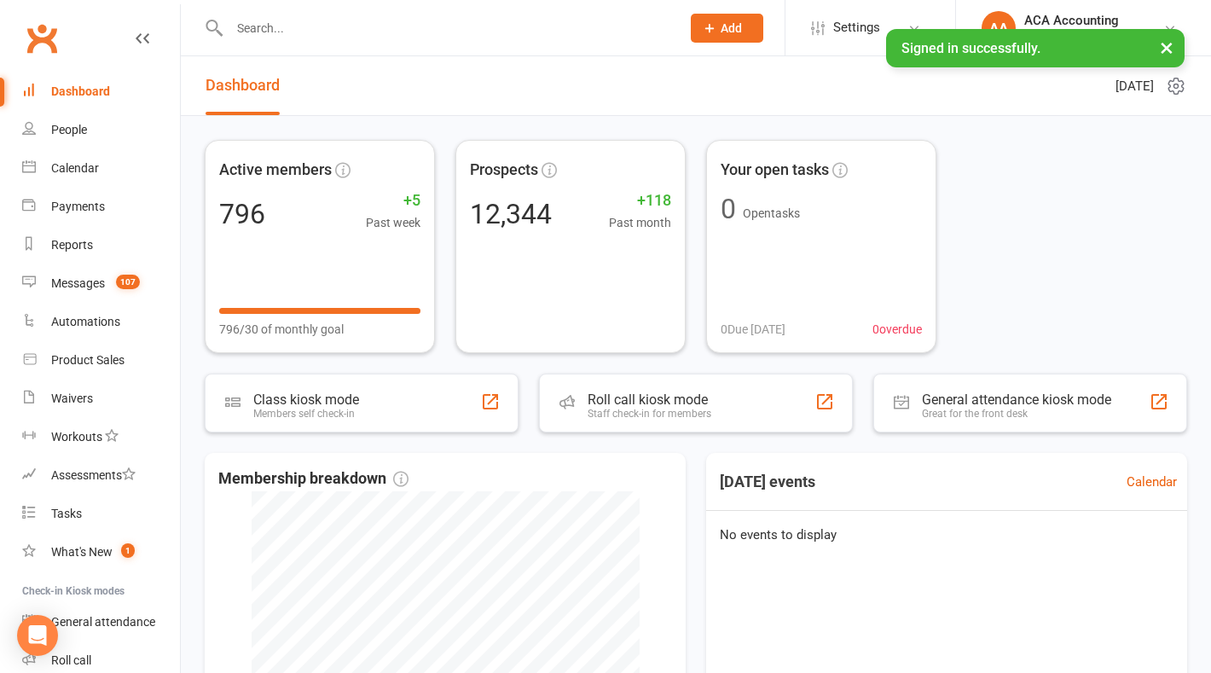  What do you see at coordinates (306, 399) in the screenshot?
I see `div: Class kiosk mode` at bounding box center [306, 399].